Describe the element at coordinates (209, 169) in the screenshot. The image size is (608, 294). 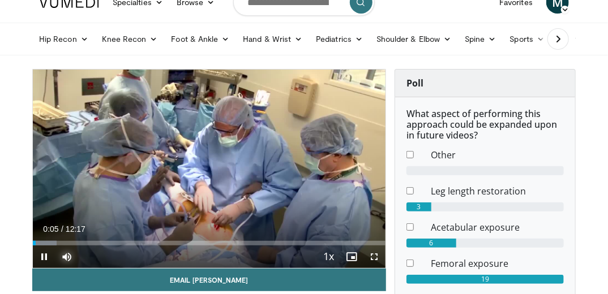
I see `video-js: Video Player` at that location.